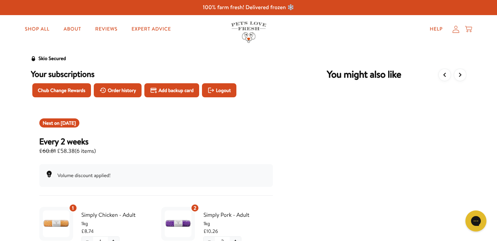 This screenshot has height=241, width=497. What do you see at coordinates (48, 61) in the screenshot?
I see `a: Skio Secured` at bounding box center [48, 61].